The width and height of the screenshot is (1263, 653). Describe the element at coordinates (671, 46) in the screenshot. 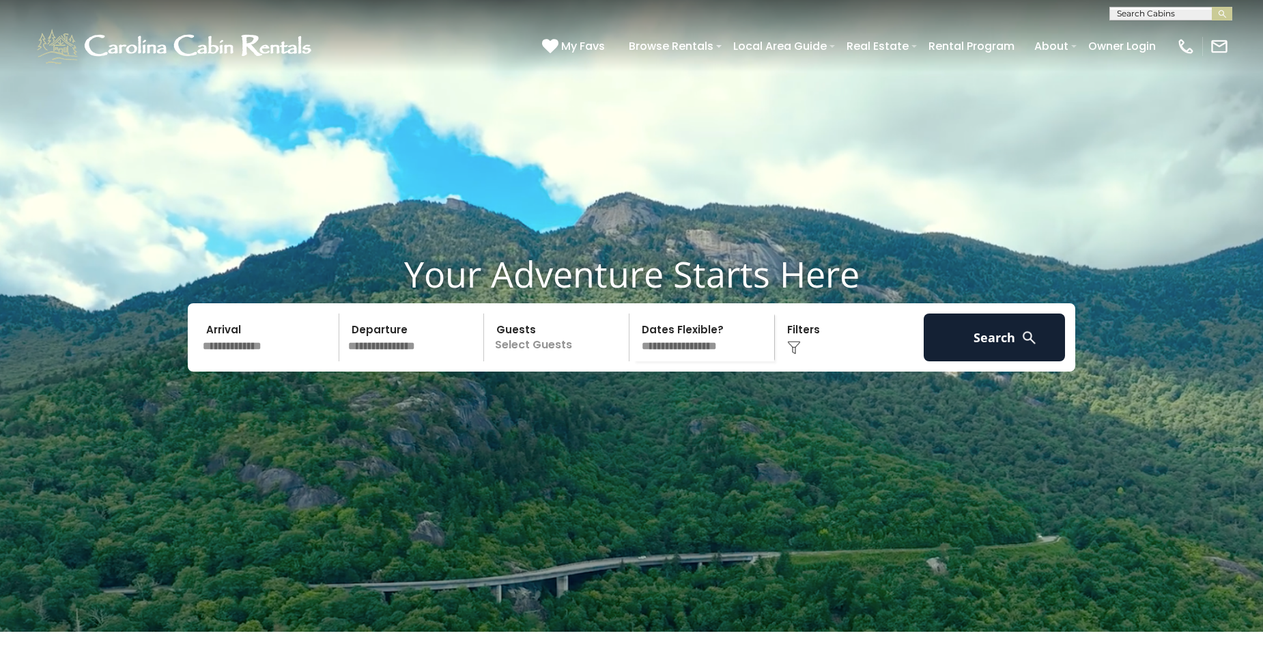

I see `a: Browse Rentals` at that location.